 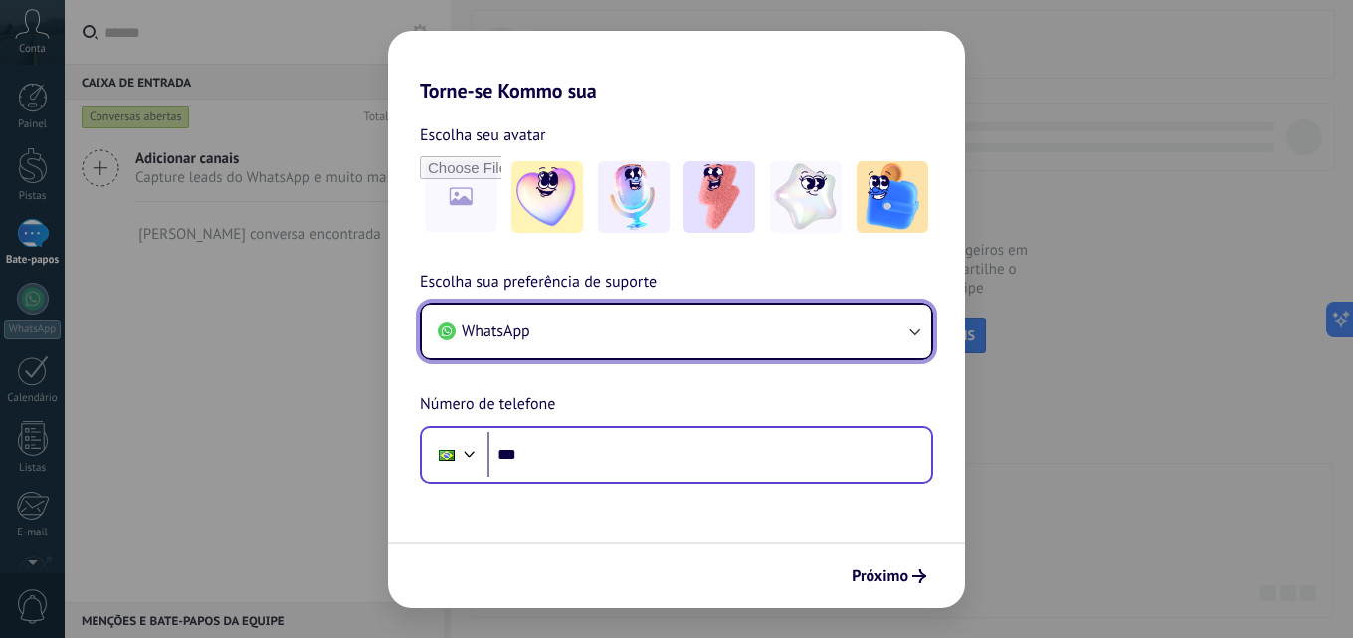 I want to click on button: Próximo, so click(x=888, y=576).